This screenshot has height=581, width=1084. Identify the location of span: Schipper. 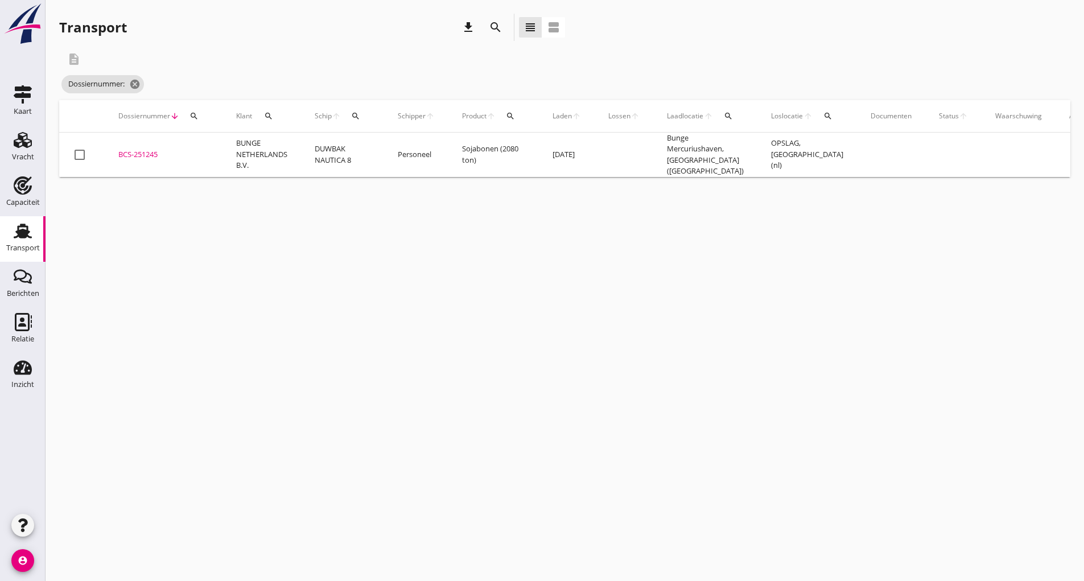
(411, 116).